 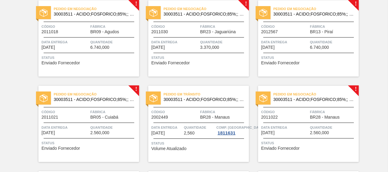 I want to click on span: 2002449, so click(x=159, y=117).